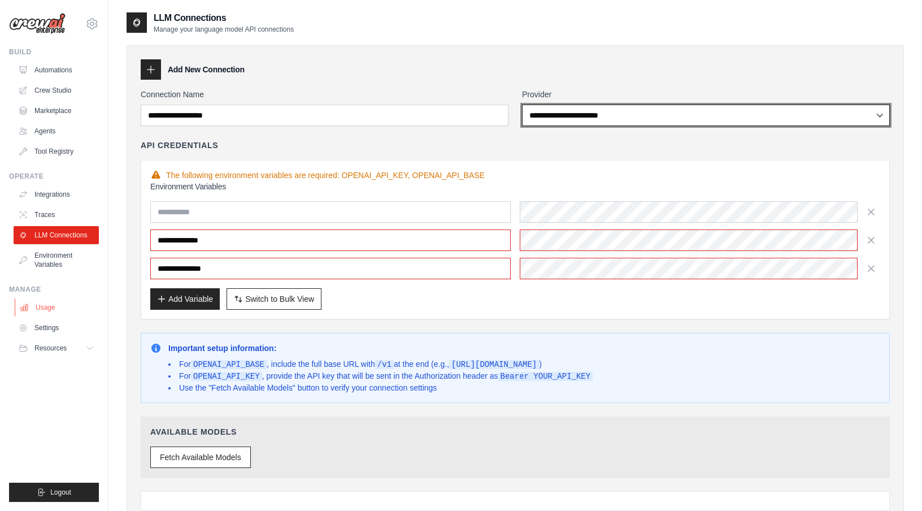 This screenshot has height=511, width=922. What do you see at coordinates (56, 348) in the screenshot?
I see `button: Resources` at bounding box center [56, 348].